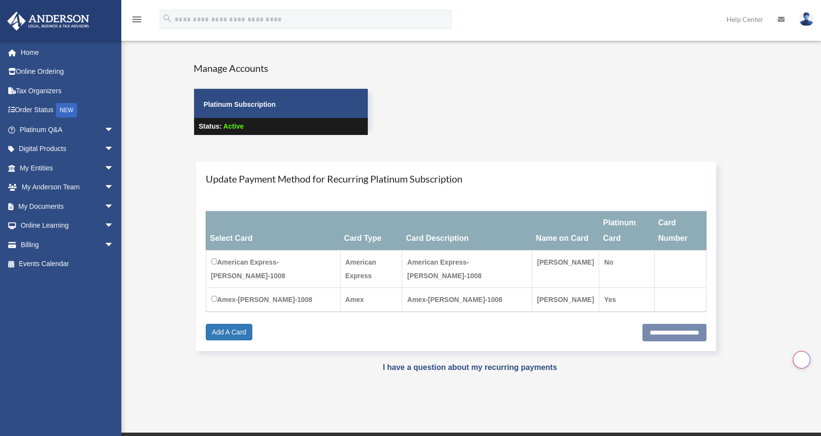 This screenshot has height=436, width=821. What do you see at coordinates (137, 19) in the screenshot?
I see `i: menu` at bounding box center [137, 19].